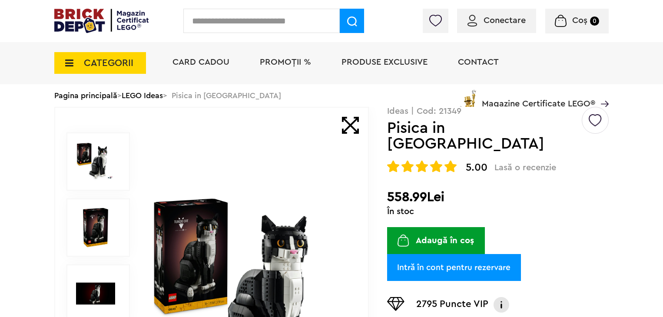 This screenshot has width=663, height=317. Describe the element at coordinates (498, 211) in the screenshot. I see `div: În stoc` at that location.